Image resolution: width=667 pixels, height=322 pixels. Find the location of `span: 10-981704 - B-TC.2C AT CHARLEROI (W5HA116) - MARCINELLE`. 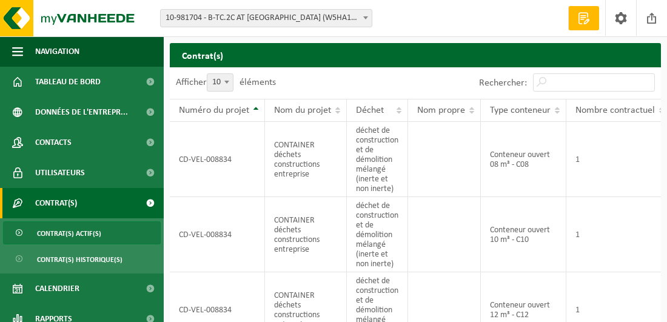

span: 10-981704 - B-TC.2C AT CHARLEROI (W5HA116) - MARCINELLE is located at coordinates (266, 18).